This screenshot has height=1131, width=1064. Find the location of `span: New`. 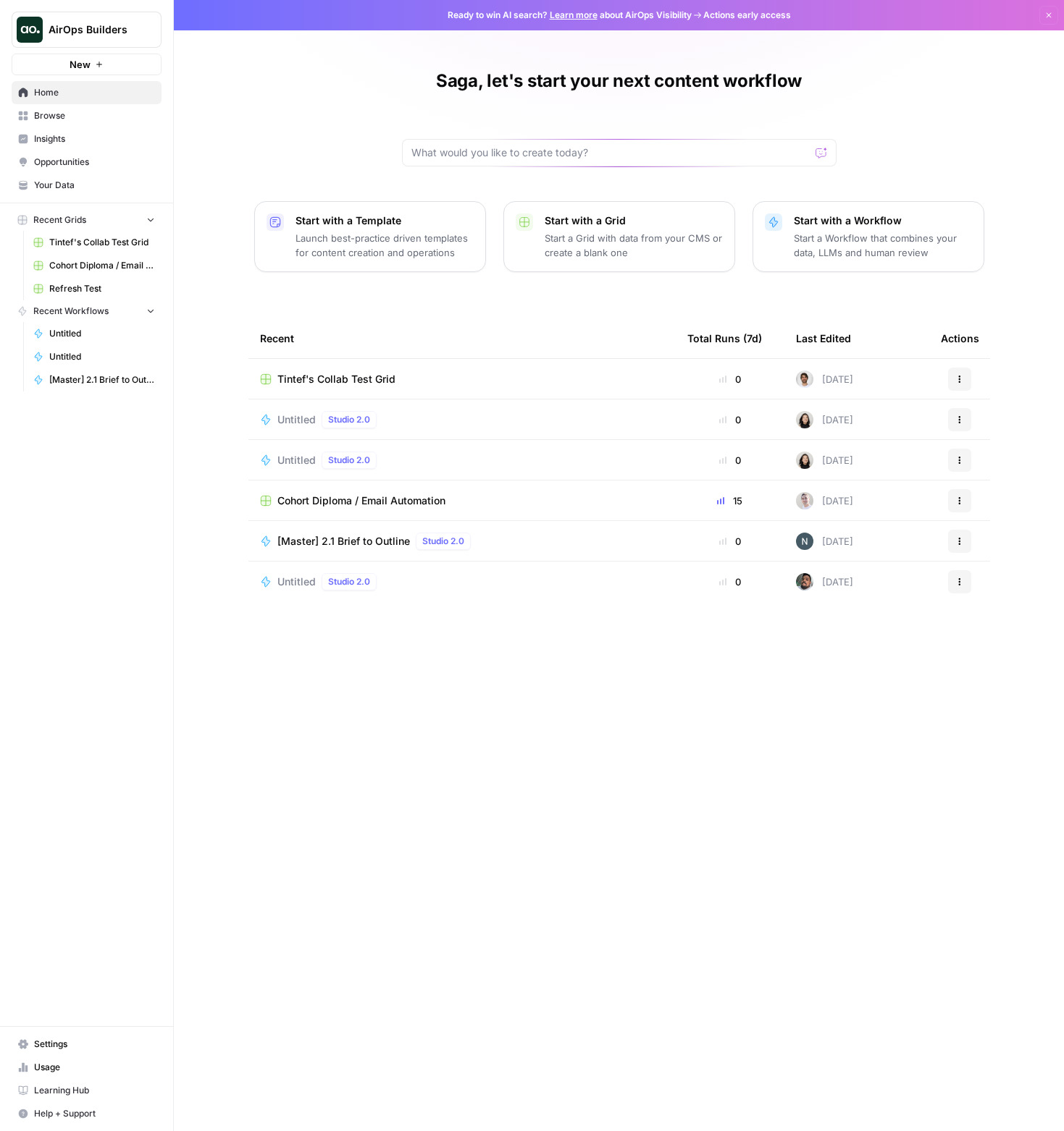

span: New is located at coordinates (80, 64).